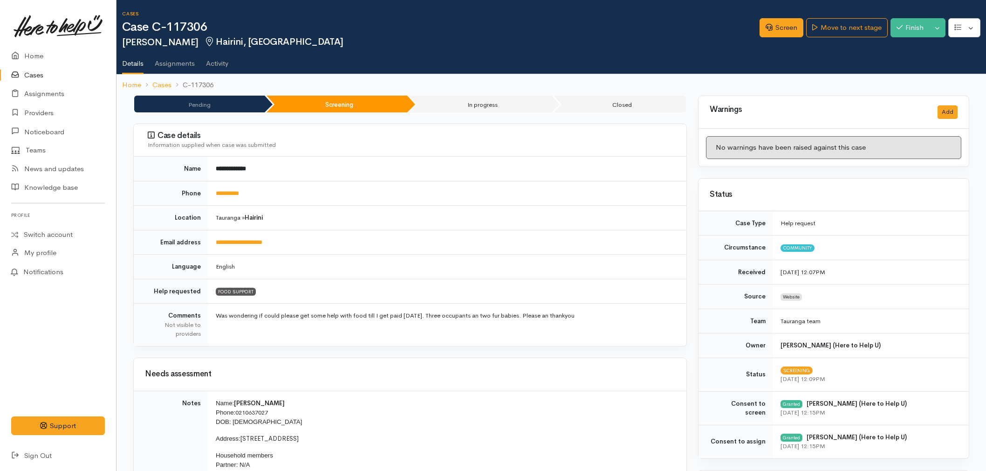 The height and width of the screenshot is (471, 986). I want to click on a: Move to next stage, so click(847, 27).